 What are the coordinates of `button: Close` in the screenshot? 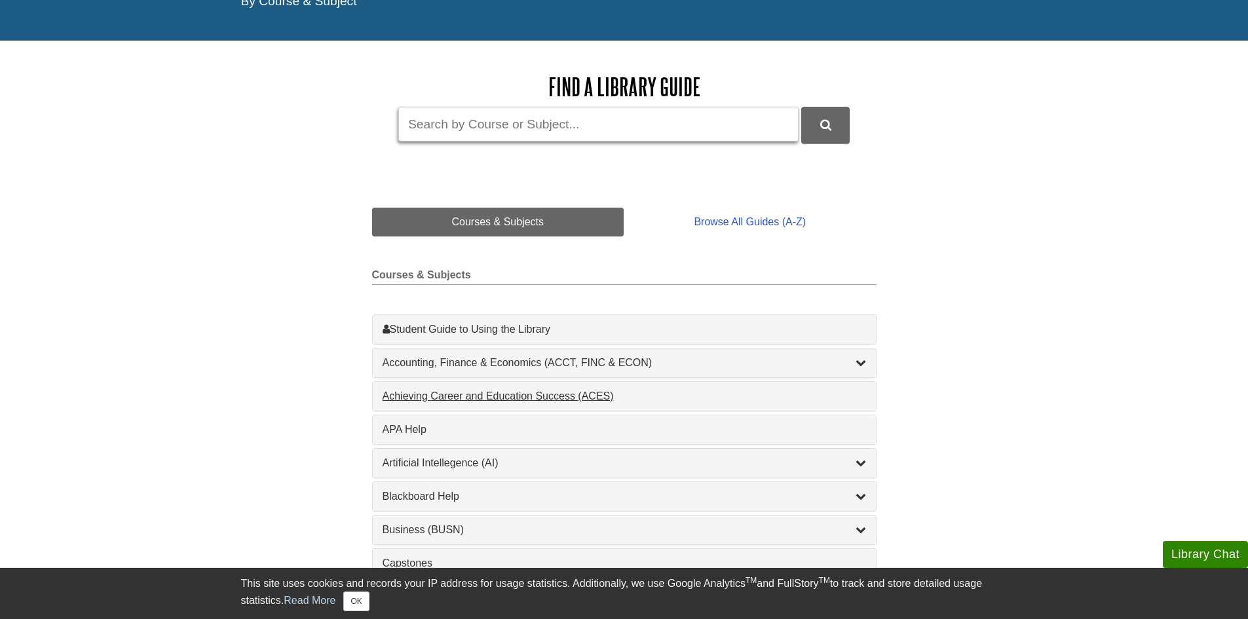 It's located at (356, 601).